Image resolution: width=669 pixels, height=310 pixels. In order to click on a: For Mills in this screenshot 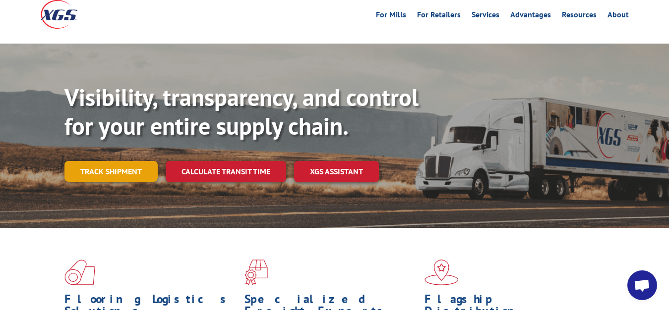, I will do `click(391, 16)`.